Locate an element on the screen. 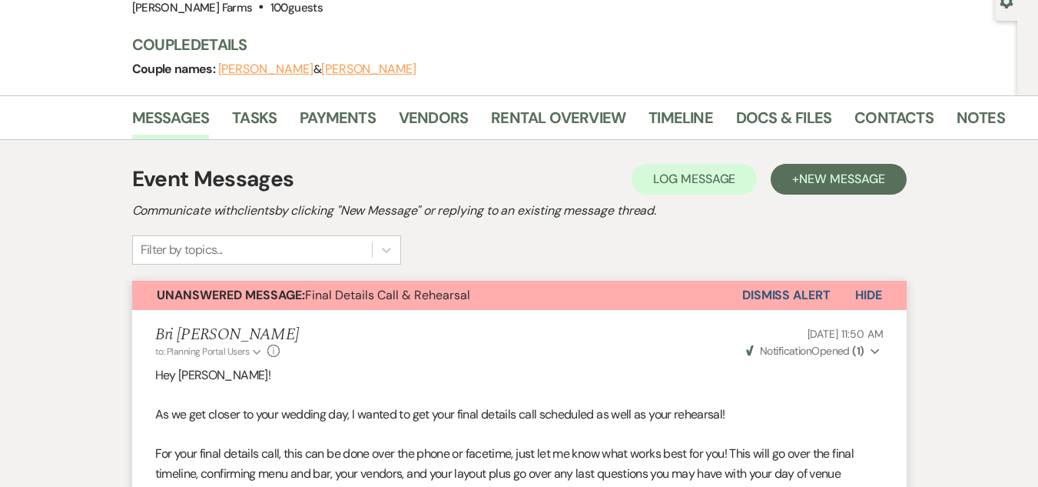  span: New Message is located at coordinates (842, 178).